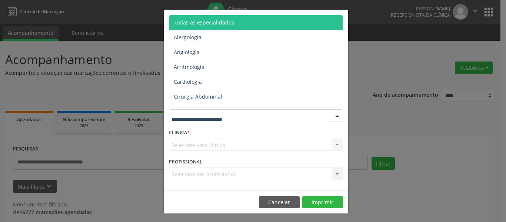  What do you see at coordinates (198, 96) in the screenshot?
I see `span: Cirurgia Abdominal` at bounding box center [198, 96].